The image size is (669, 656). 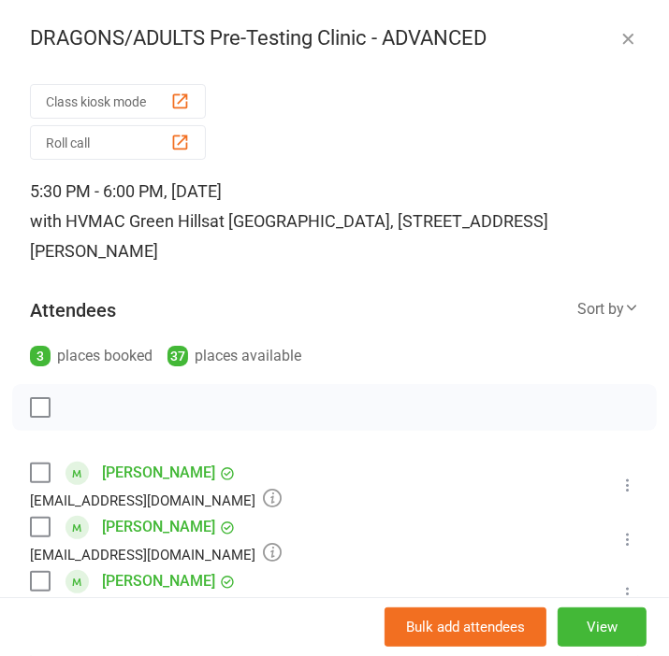 What do you see at coordinates (608, 309) in the screenshot?
I see `div: Sort by` at bounding box center [608, 309].